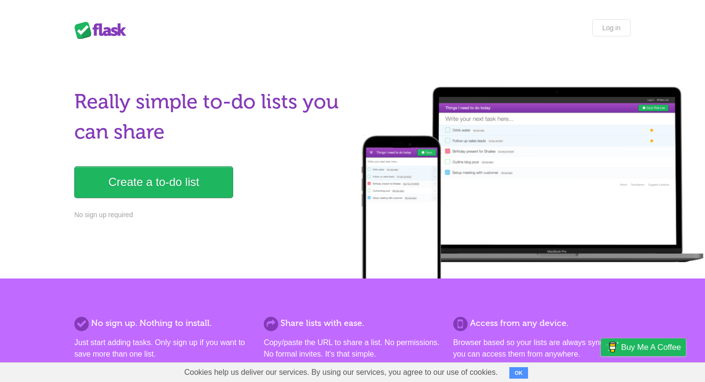 The width and height of the screenshot is (705, 382). Describe the element at coordinates (518, 373) in the screenshot. I see `button: OK` at that location.